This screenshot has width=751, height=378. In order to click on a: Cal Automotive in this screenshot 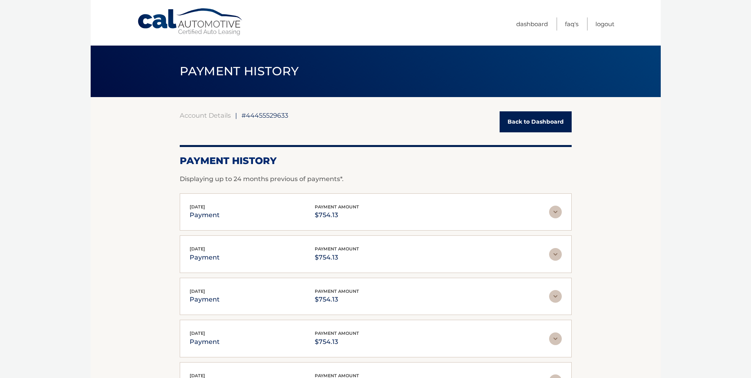, I will do `click(190, 22)`.